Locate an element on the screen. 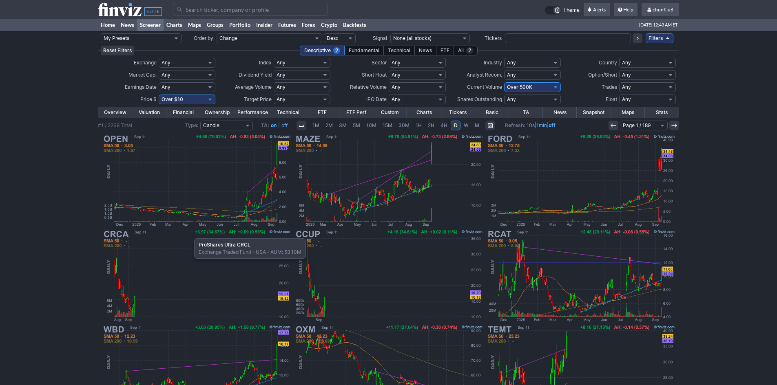 This screenshot has width=777, height=385. a: Futures is located at coordinates (287, 25).